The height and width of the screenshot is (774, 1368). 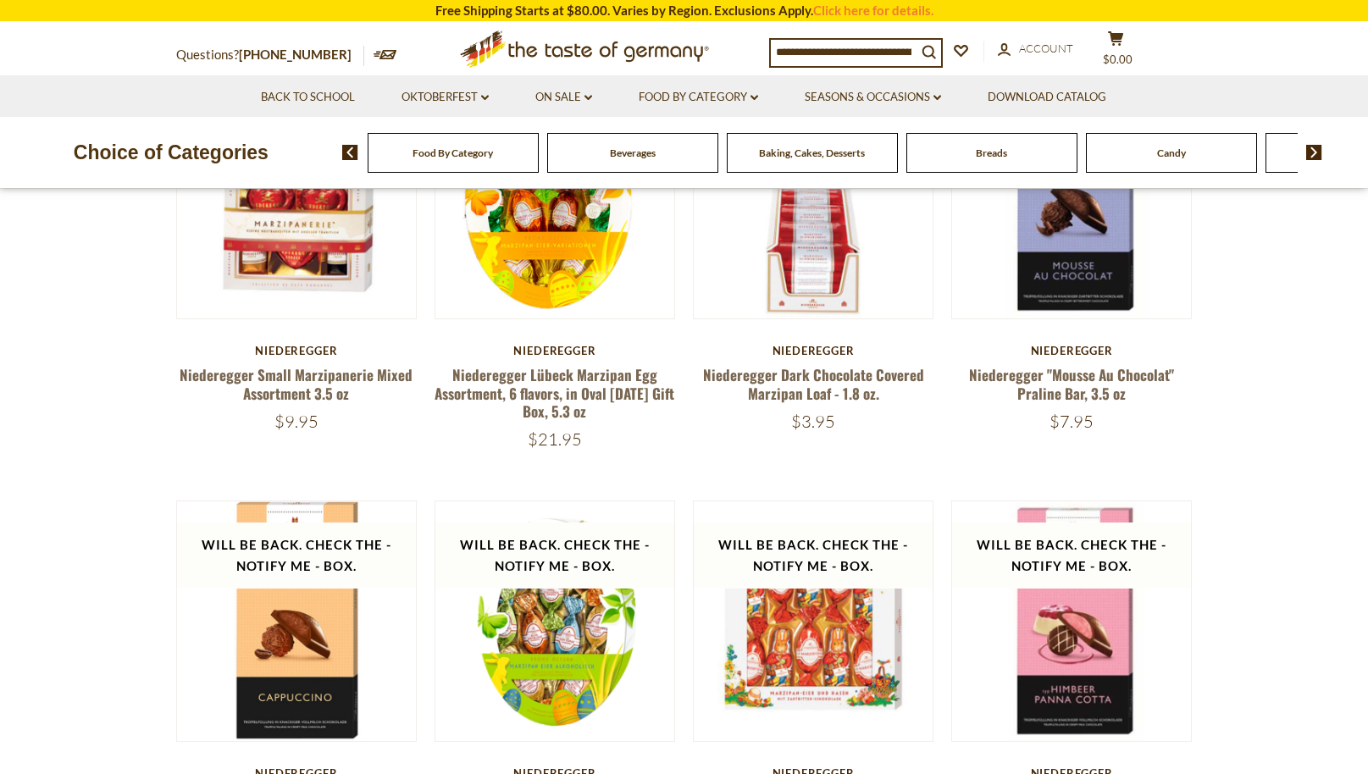 What do you see at coordinates (633, 152) in the screenshot?
I see `a: Beverages` at bounding box center [633, 152].